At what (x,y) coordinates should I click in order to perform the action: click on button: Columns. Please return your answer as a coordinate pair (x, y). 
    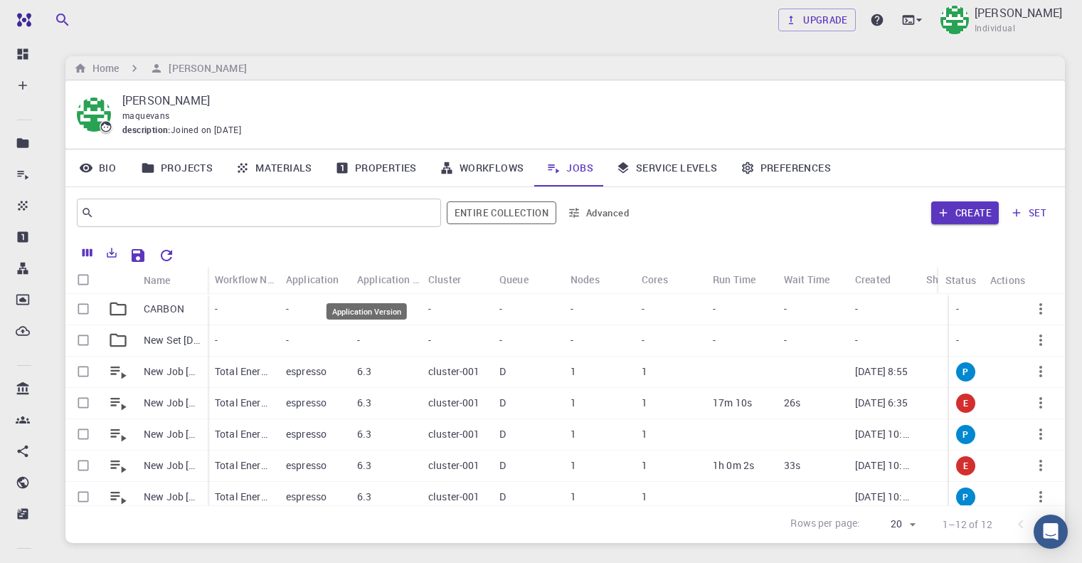
    Looking at the image, I should click on (87, 253).